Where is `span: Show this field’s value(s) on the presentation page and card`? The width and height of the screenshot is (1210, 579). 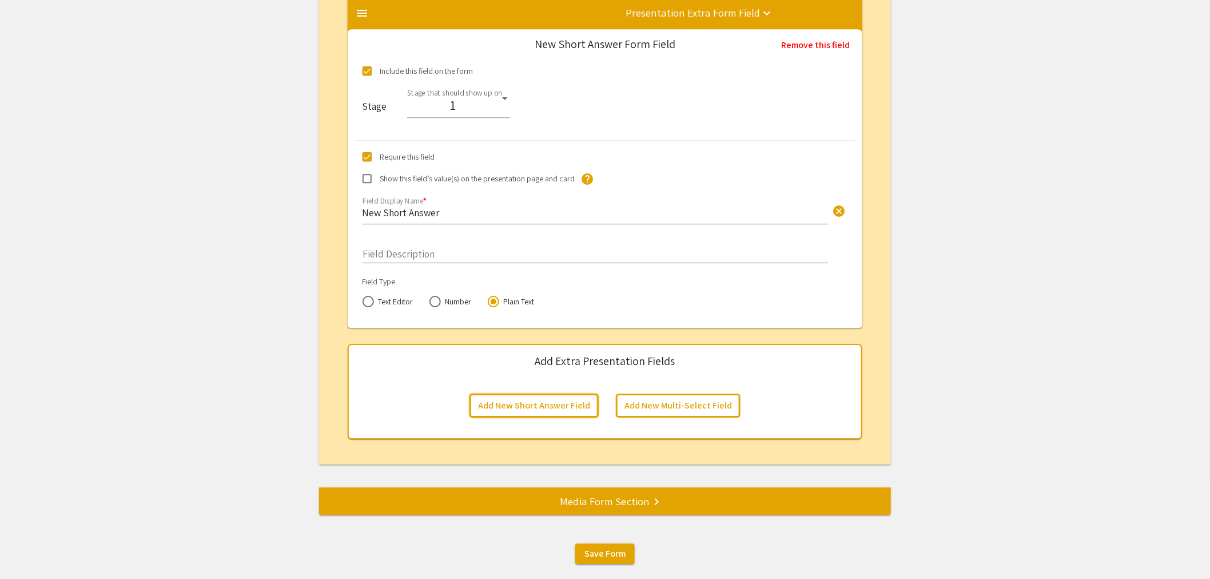 span: Show this field’s value(s) on the presentation page and card is located at coordinates (477, 178).